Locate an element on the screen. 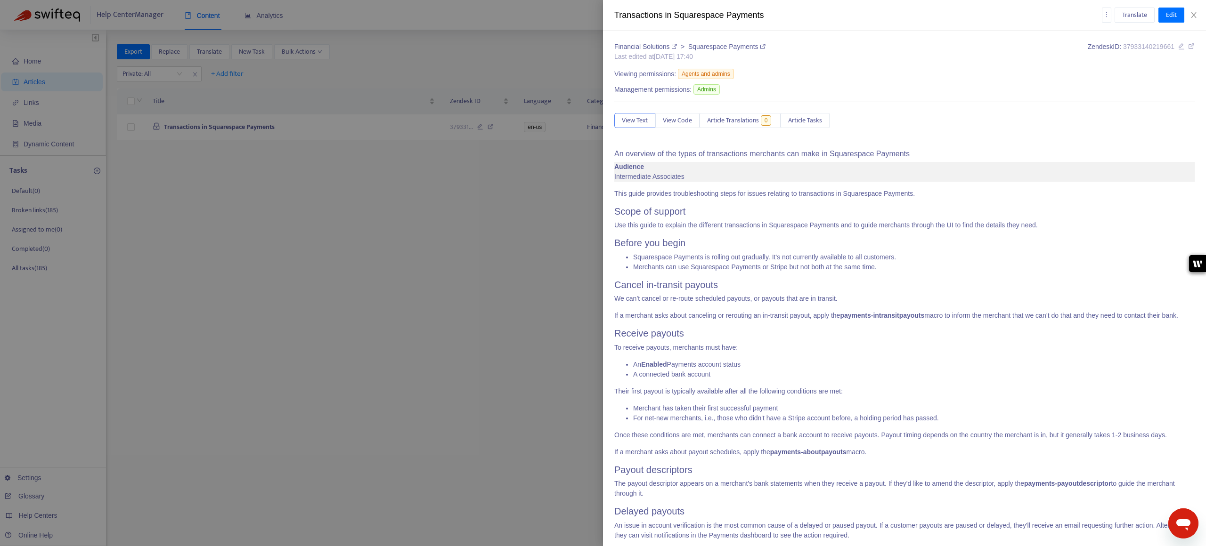 The width and height of the screenshot is (1206, 546). h2: Cancel in-transit payouts is located at coordinates (904, 285).